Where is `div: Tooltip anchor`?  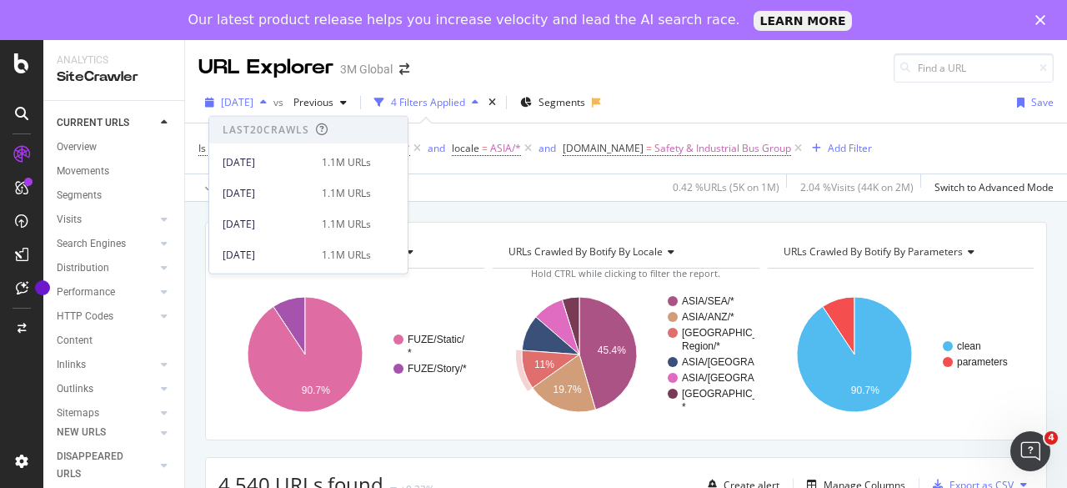 div: Tooltip anchor is located at coordinates (43, 288).